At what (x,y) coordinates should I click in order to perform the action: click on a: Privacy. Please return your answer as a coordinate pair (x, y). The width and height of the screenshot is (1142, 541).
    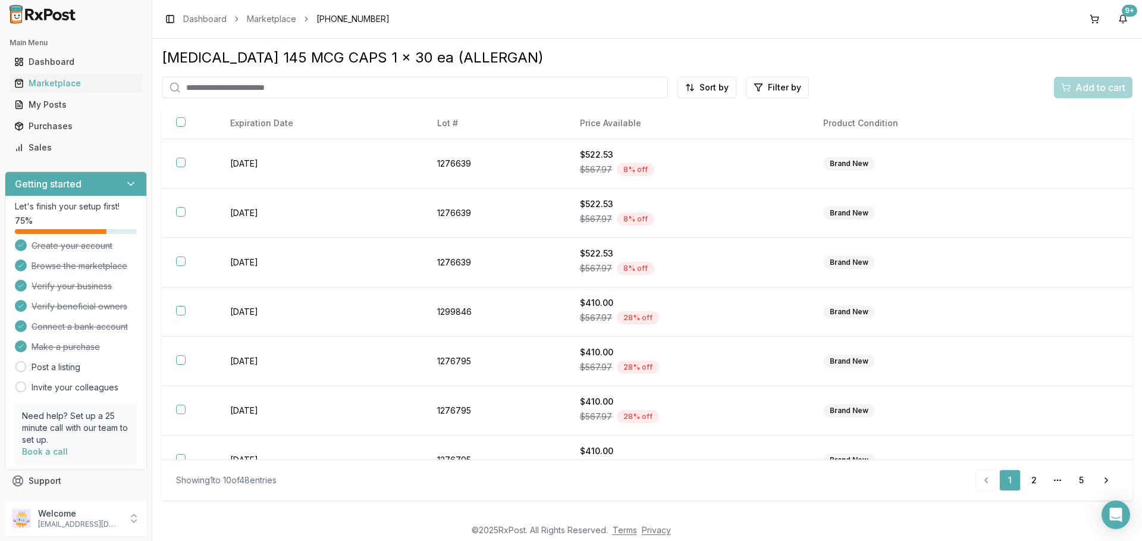
    Looking at the image, I should click on (656, 529).